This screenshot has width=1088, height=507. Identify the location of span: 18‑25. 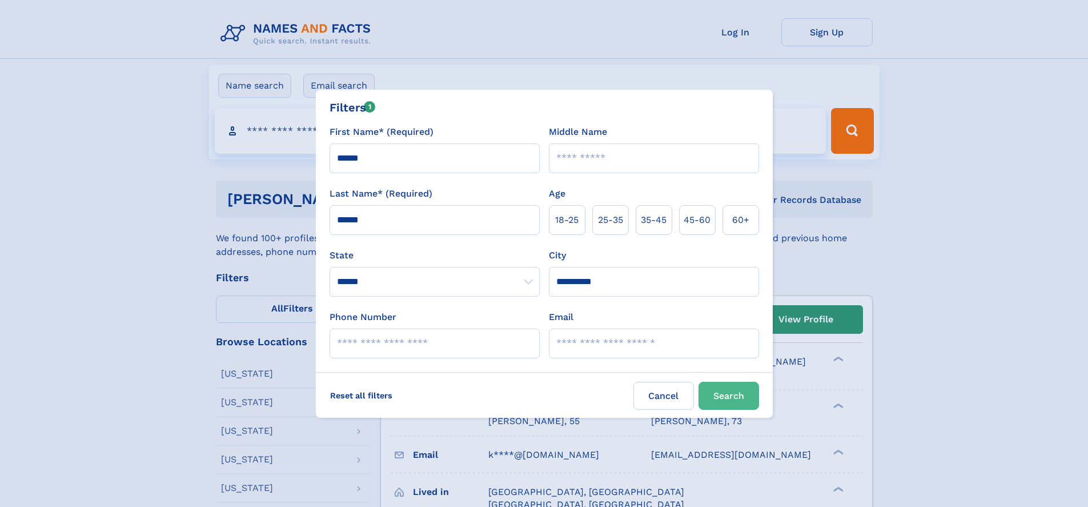
(567, 220).